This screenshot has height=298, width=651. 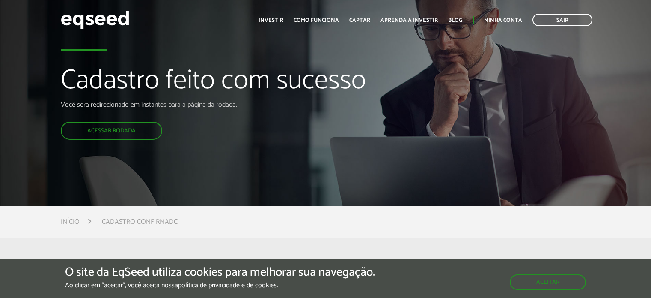 What do you see at coordinates (227, 285) in the screenshot?
I see `a: política de privacidade e de cookies` at bounding box center [227, 285].